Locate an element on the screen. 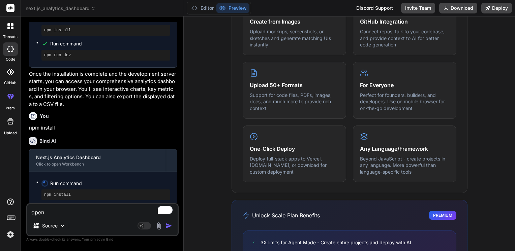  img: settings is located at coordinates (10, 235).